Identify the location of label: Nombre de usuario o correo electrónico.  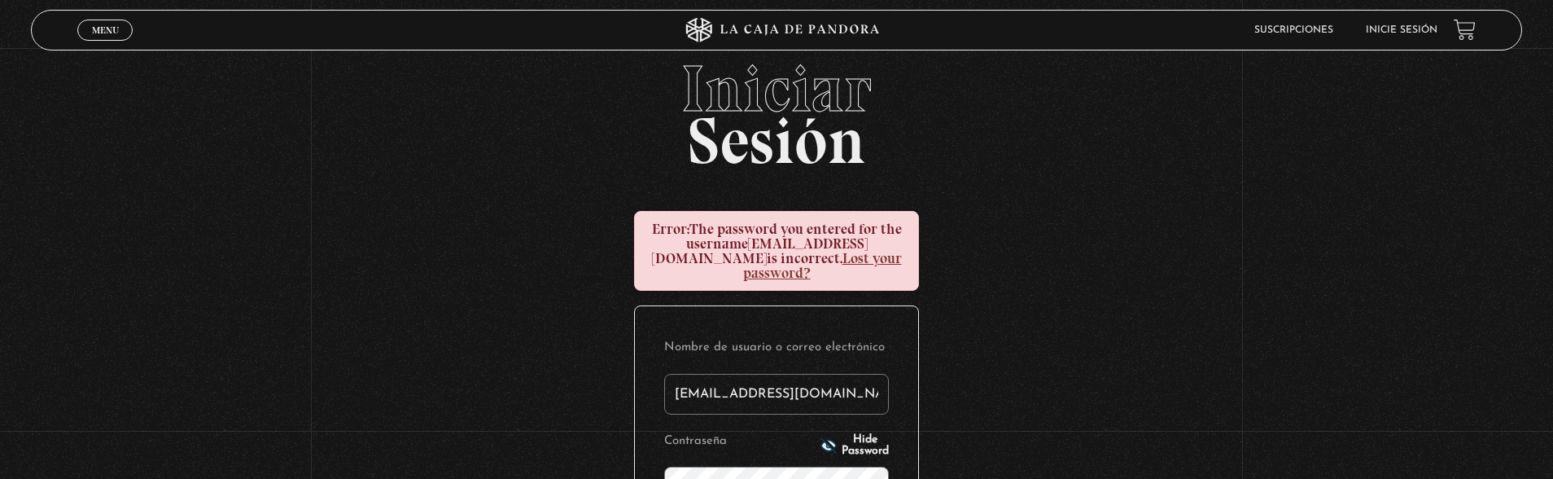
(776, 348).